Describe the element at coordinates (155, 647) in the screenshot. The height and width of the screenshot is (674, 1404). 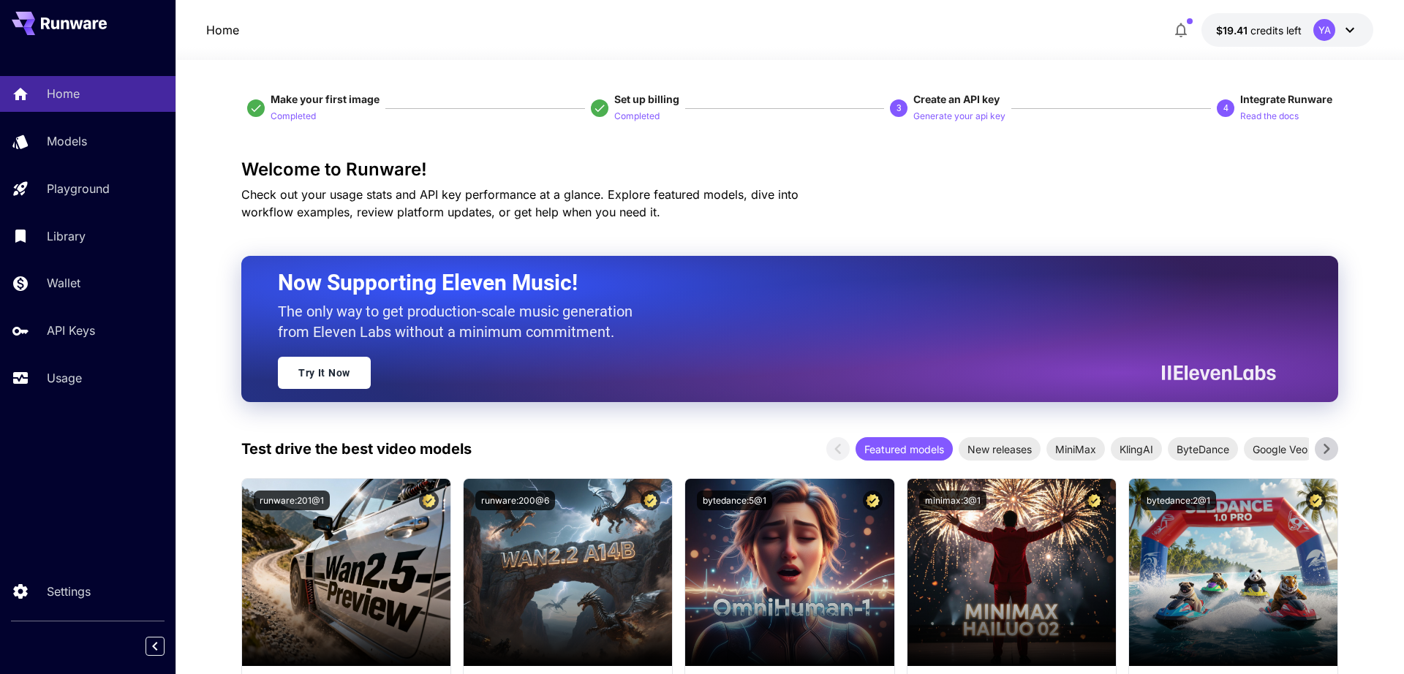
I see `button: Collapse sidebar` at that location.